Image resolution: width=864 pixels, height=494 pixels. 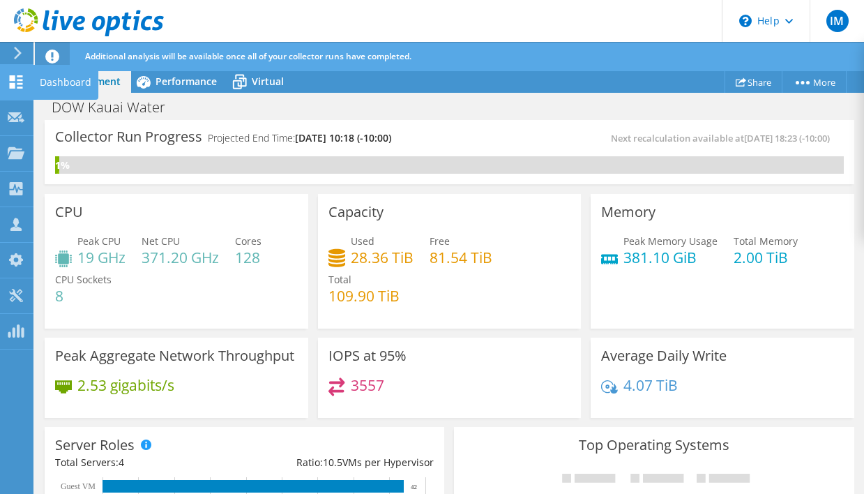 I want to click on h3: Peak Aggregate Network Throughput, so click(x=174, y=356).